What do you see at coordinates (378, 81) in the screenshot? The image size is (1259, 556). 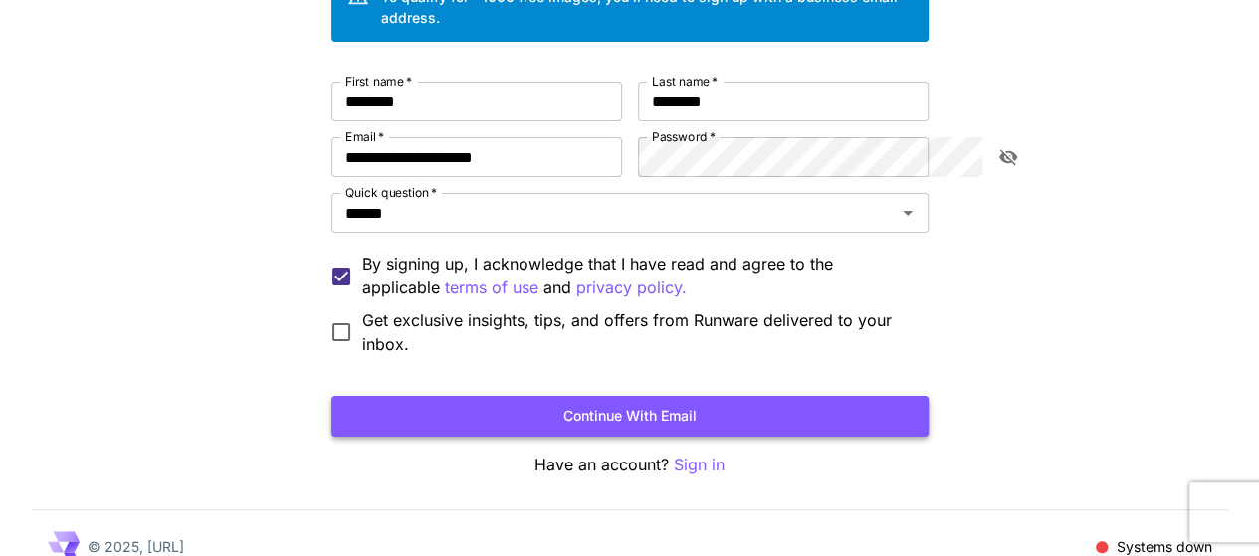 I see `label: First name` at bounding box center [378, 81].